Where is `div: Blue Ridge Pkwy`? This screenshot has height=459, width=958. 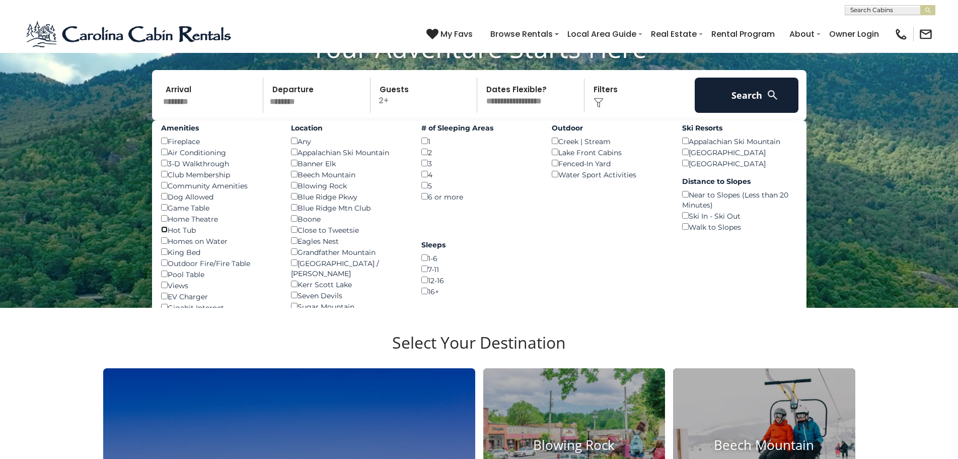
div: Blue Ridge Pkwy is located at coordinates (348, 196).